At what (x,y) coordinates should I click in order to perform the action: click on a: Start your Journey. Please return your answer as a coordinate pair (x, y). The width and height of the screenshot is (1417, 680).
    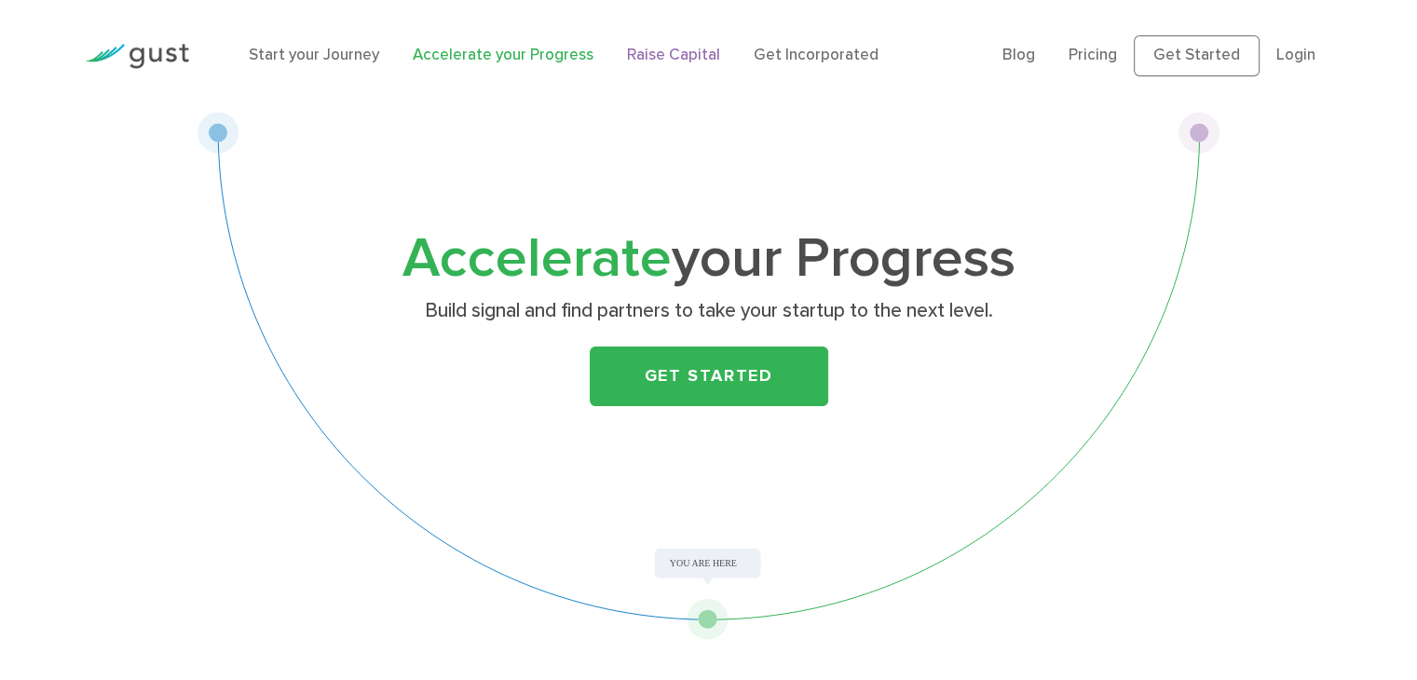
    Looking at the image, I should click on (314, 55).